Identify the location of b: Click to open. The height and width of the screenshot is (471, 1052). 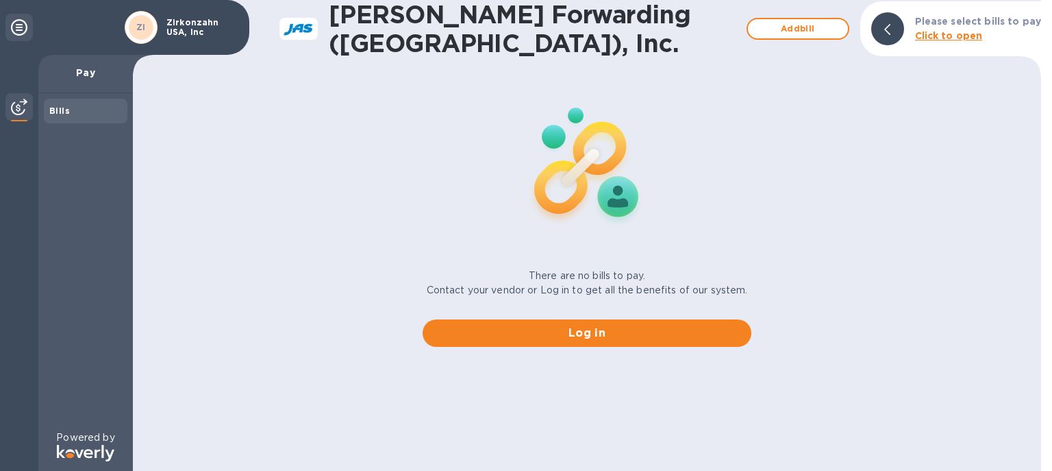
(949, 36).